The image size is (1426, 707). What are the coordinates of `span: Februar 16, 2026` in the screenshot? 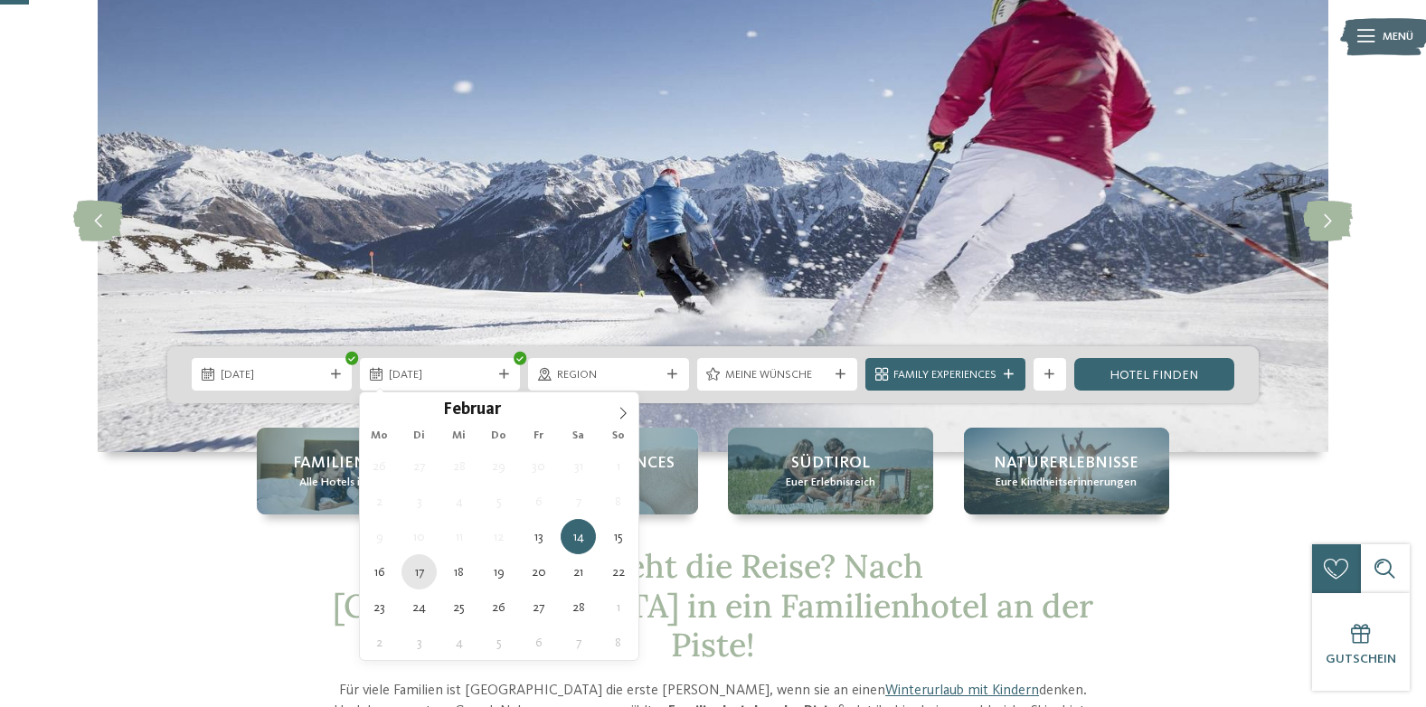 It's located at (379, 572).